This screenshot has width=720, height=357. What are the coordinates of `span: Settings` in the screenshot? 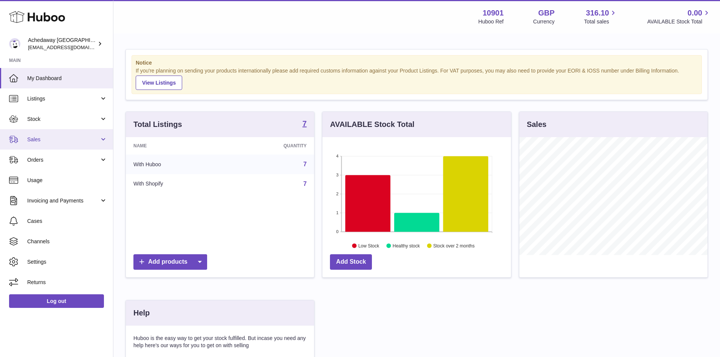 It's located at (67, 262).